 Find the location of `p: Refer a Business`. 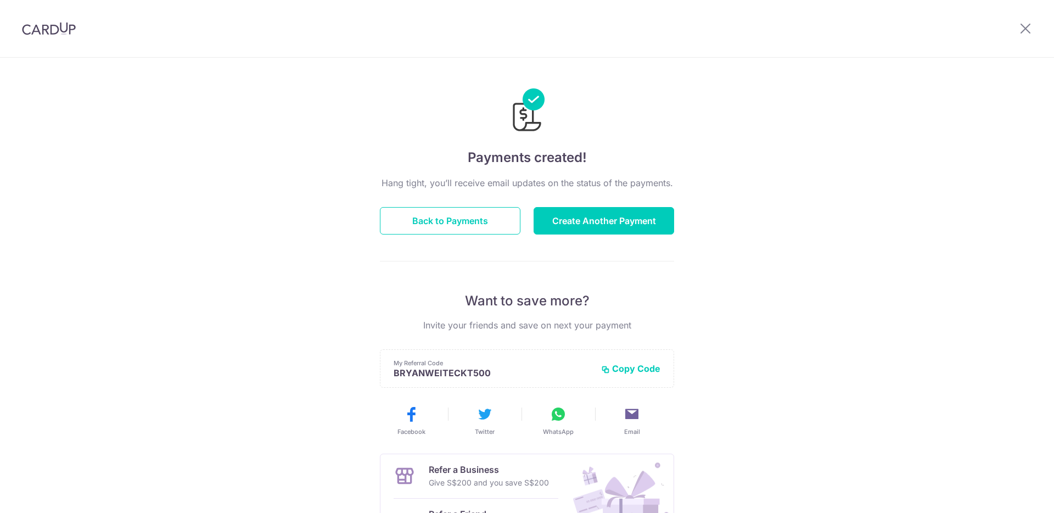

p: Refer a Business is located at coordinates (488, 469).